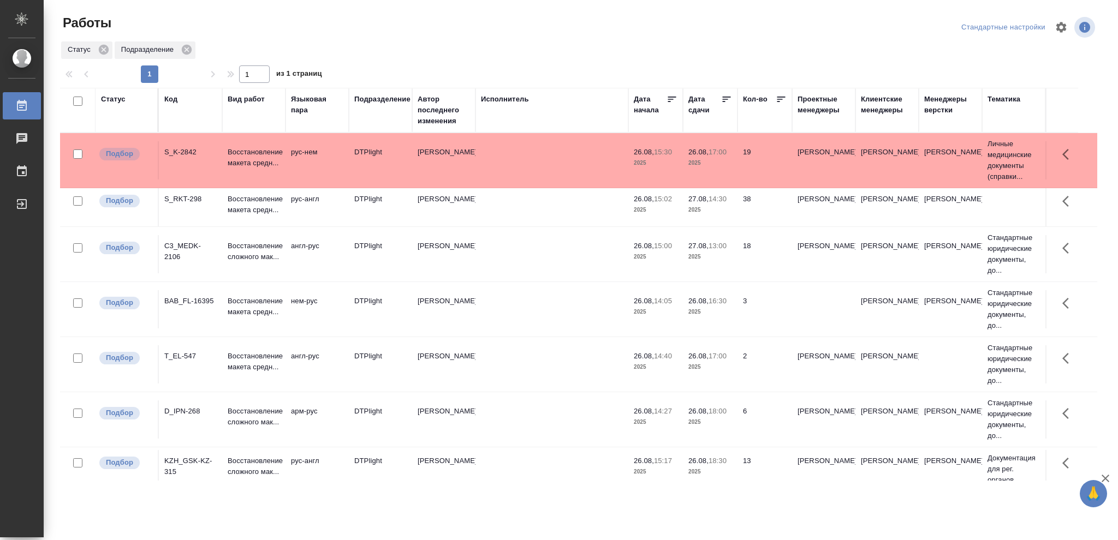 Image resolution: width=1118 pixels, height=540 pixels. I want to click on p: 15:00, so click(662, 246).